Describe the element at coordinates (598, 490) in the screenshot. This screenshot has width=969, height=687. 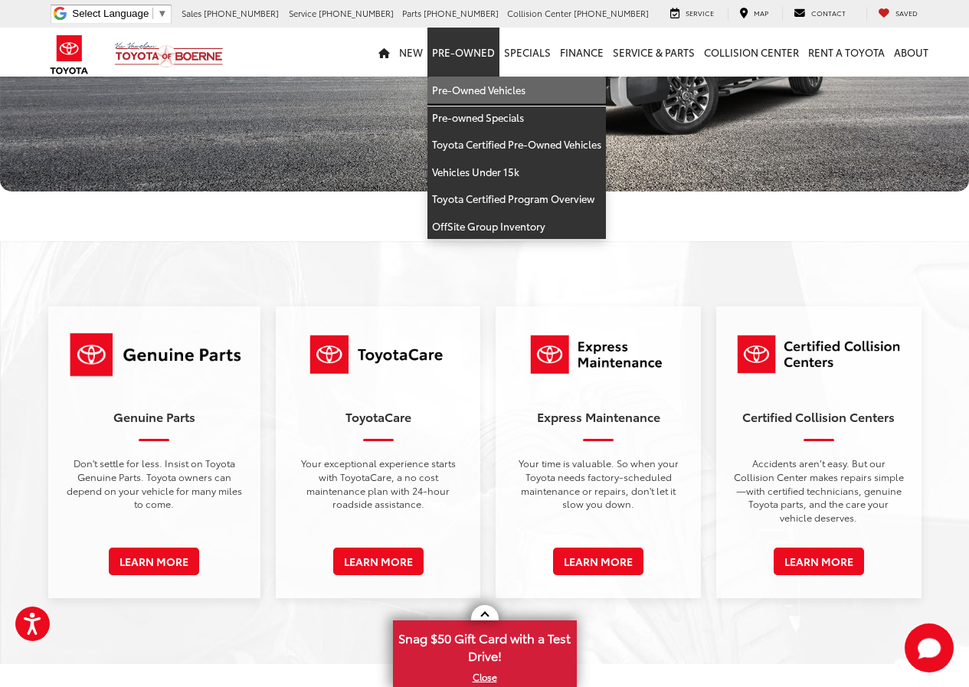
I see `p: Your time is valuable. So when your Toyota needs factory-scheduled maintenance or repairs, don't ...` at that location.